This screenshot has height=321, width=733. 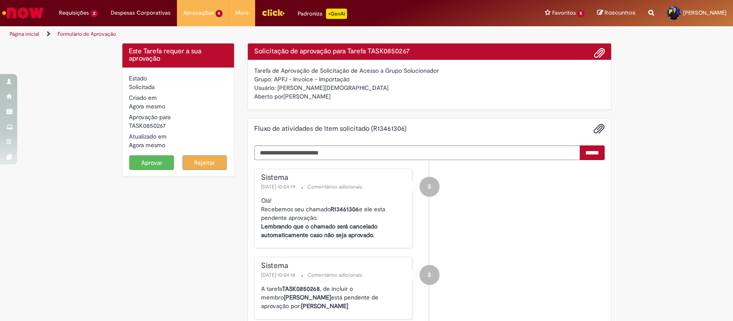 What do you see at coordinates (178, 145) in the screenshot?
I see `div: 29/08/2025 10:04:20` at bounding box center [178, 145].